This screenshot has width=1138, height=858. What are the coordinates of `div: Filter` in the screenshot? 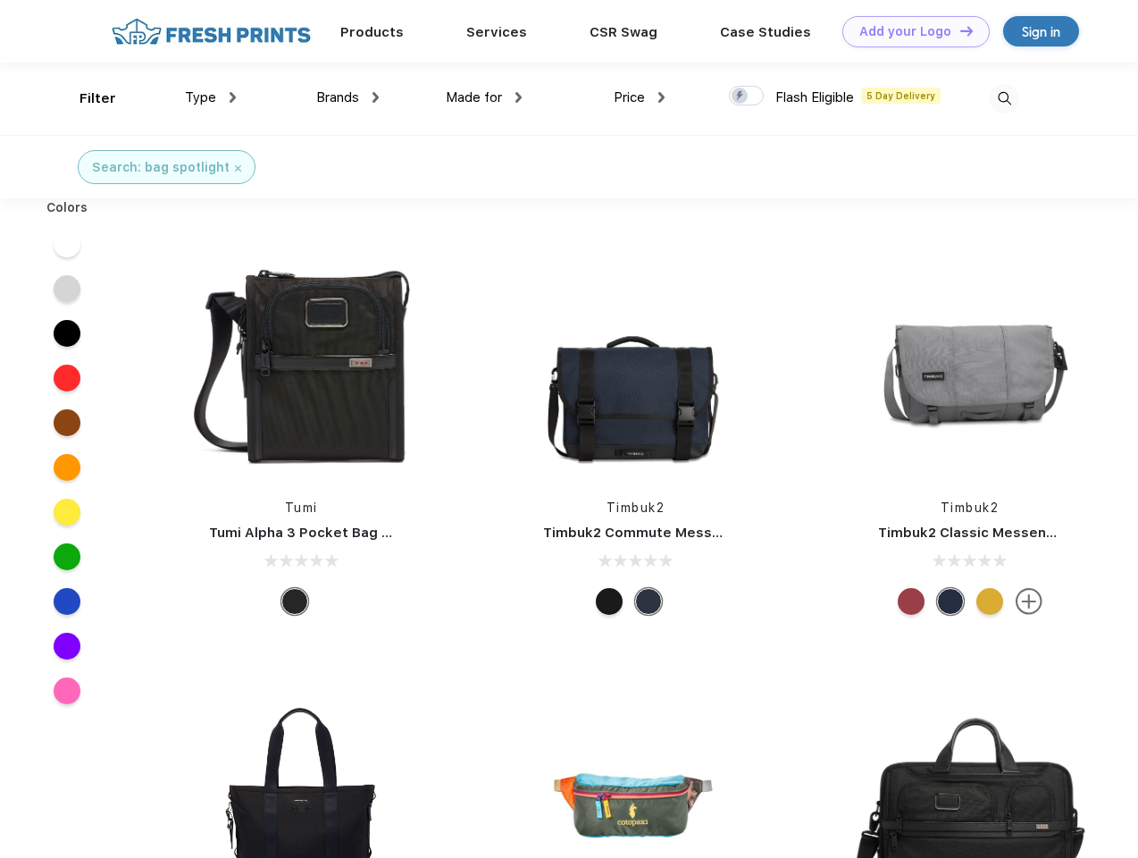 It's located at (97, 98).